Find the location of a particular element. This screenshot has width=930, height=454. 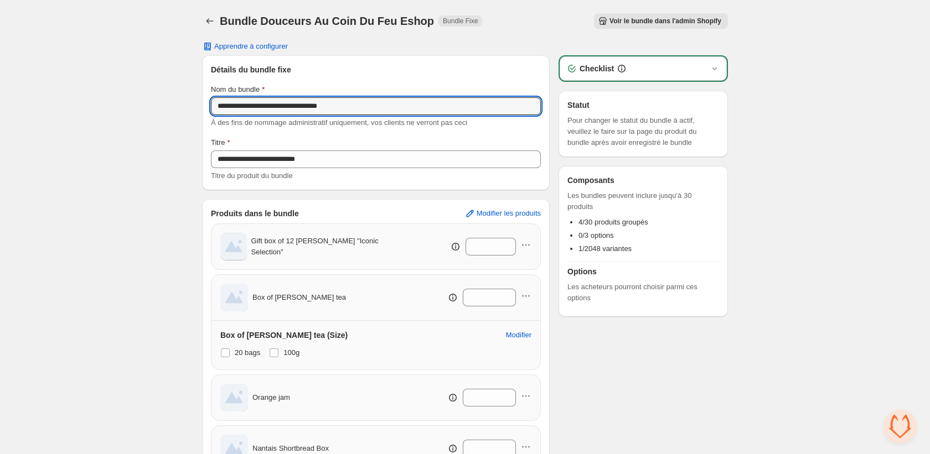

span: Apprendre à configurer is located at coordinates (251, 47).